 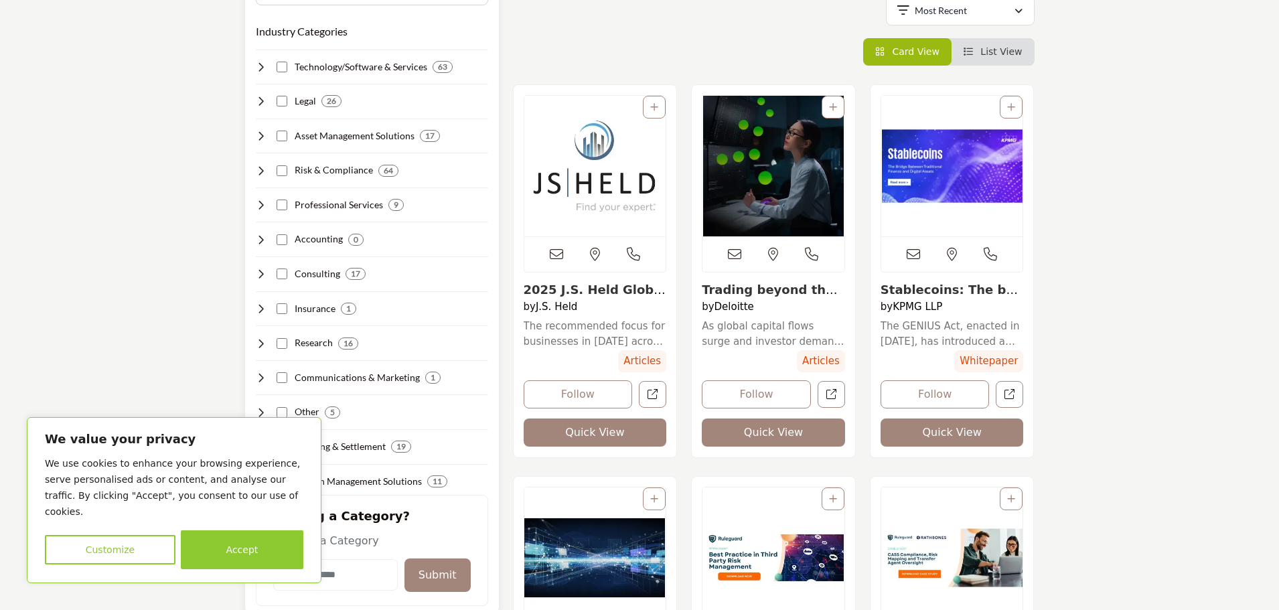 What do you see at coordinates (357, 378) in the screenshot?
I see `h4: Communications & Marketing: Delivering marketing, public relations, and investor relations servic...` at bounding box center [357, 378].